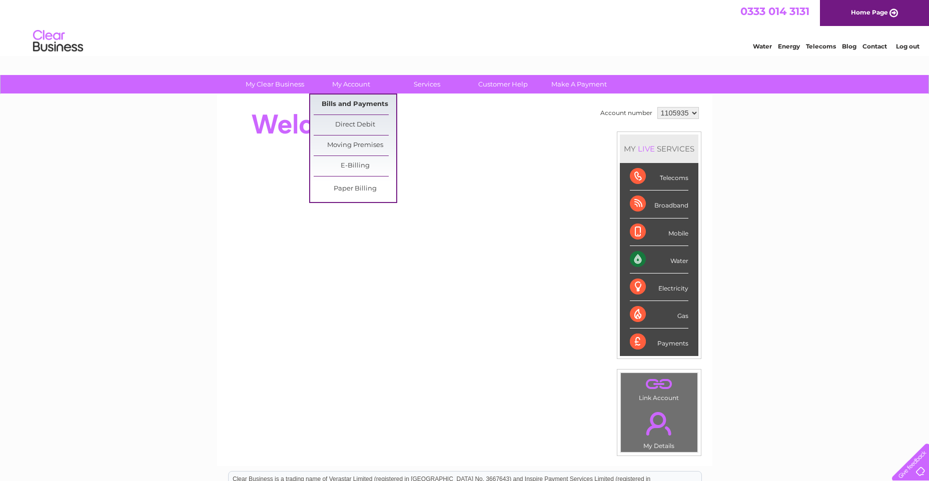 The height and width of the screenshot is (481, 929). Describe the element at coordinates (659, 342) in the screenshot. I see `div: Payments` at that location.